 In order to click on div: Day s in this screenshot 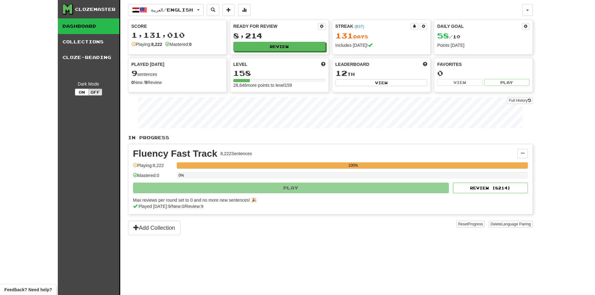, I will do `click(382, 36)`.